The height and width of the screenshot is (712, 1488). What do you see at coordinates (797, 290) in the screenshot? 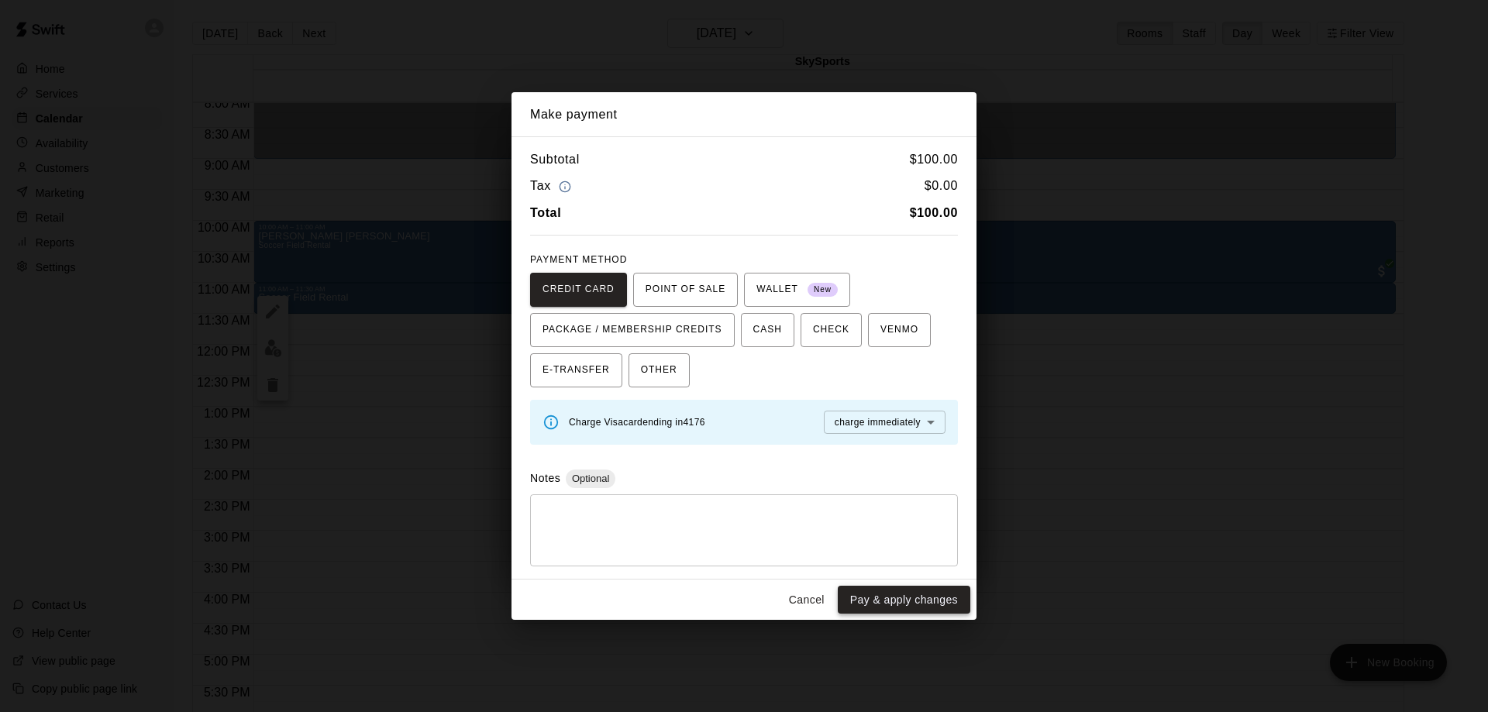
I see `button: WALLET New` at bounding box center [797, 290].